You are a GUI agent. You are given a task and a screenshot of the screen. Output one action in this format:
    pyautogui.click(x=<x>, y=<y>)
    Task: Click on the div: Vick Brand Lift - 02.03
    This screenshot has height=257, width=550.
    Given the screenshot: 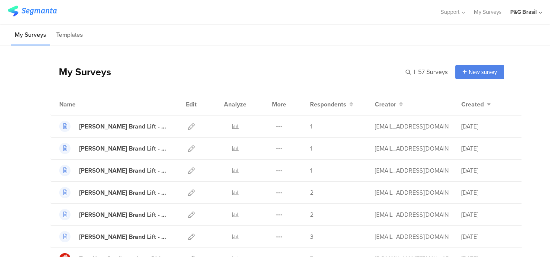 What is the action you would take?
    pyautogui.click(x=124, y=126)
    